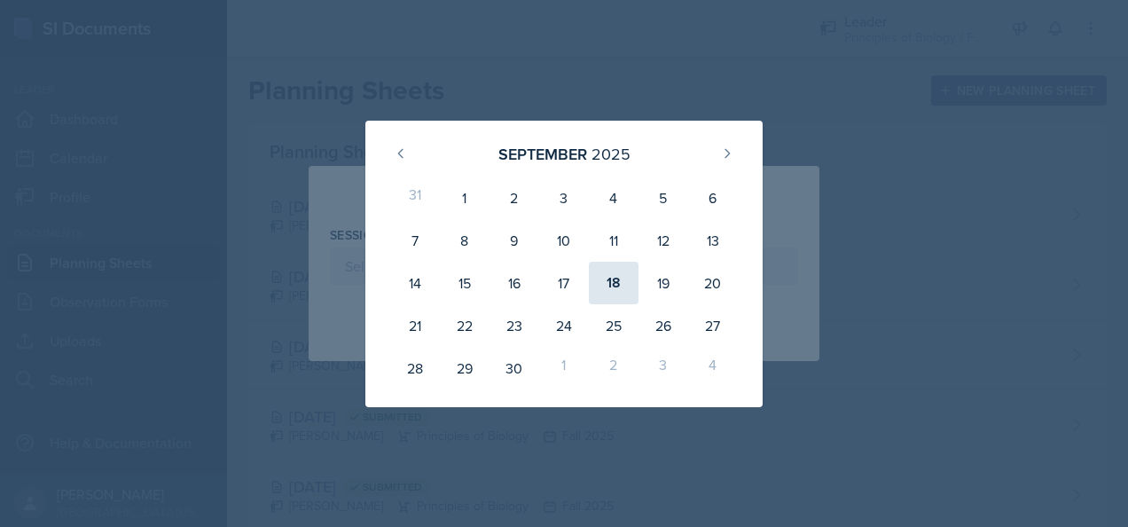 The image size is (1128, 527). I want to click on div: 12, so click(663, 240).